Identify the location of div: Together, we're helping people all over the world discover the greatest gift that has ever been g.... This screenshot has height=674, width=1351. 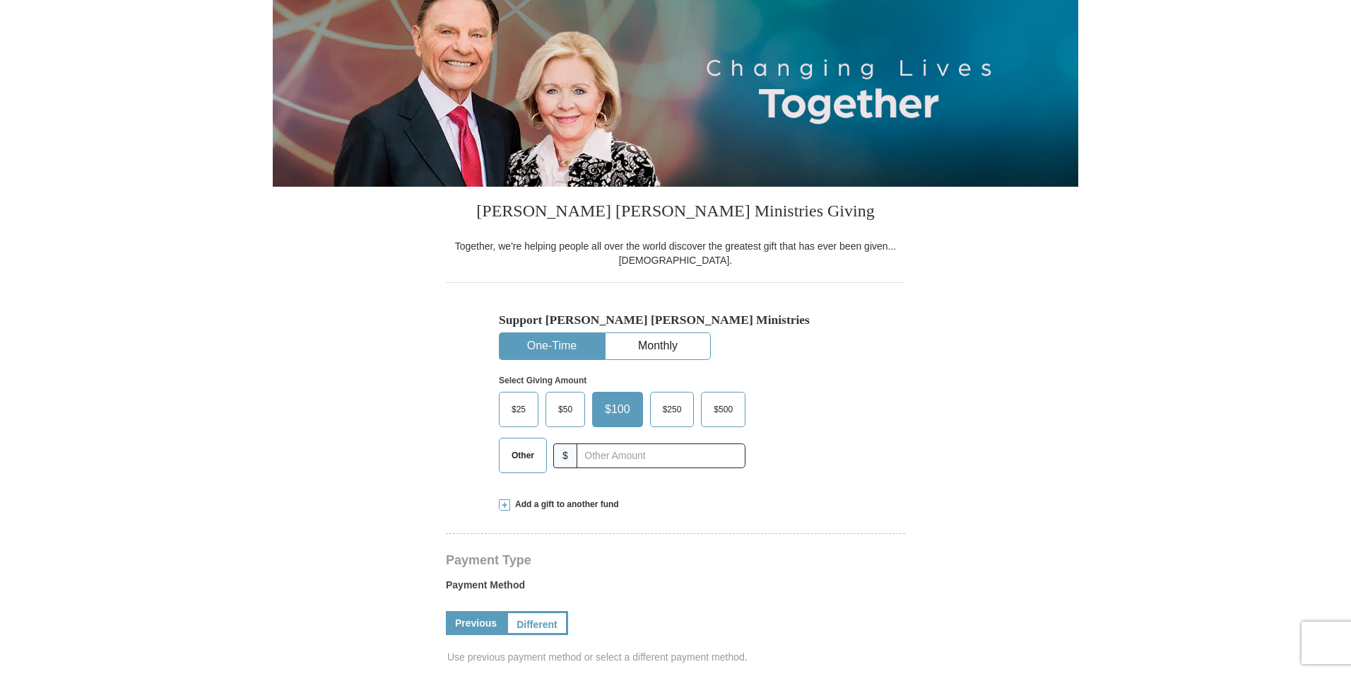
(676, 253).